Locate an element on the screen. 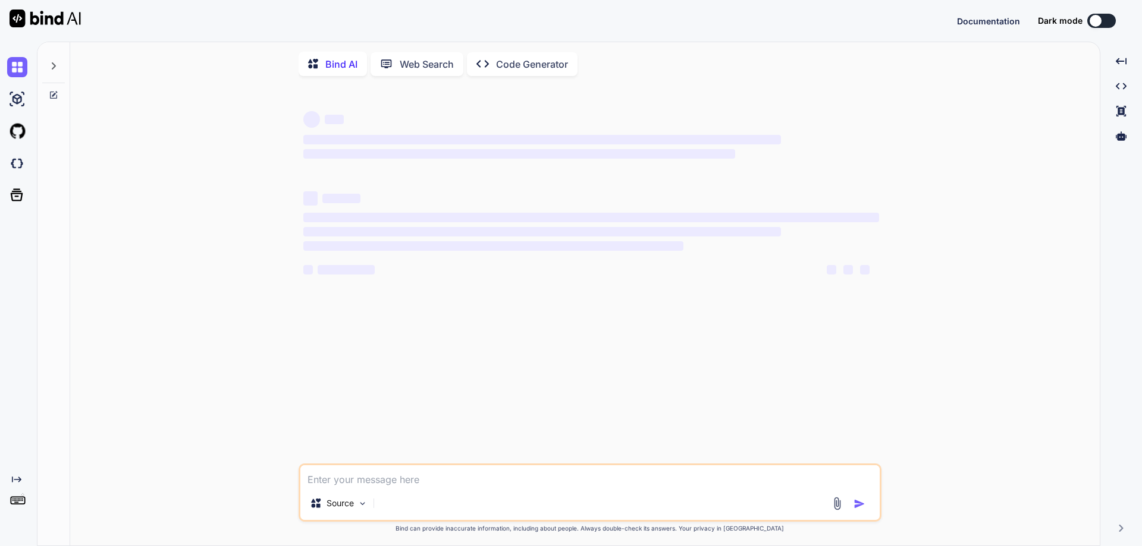 The width and height of the screenshot is (1142, 546). img: chat is located at coordinates (17, 67).